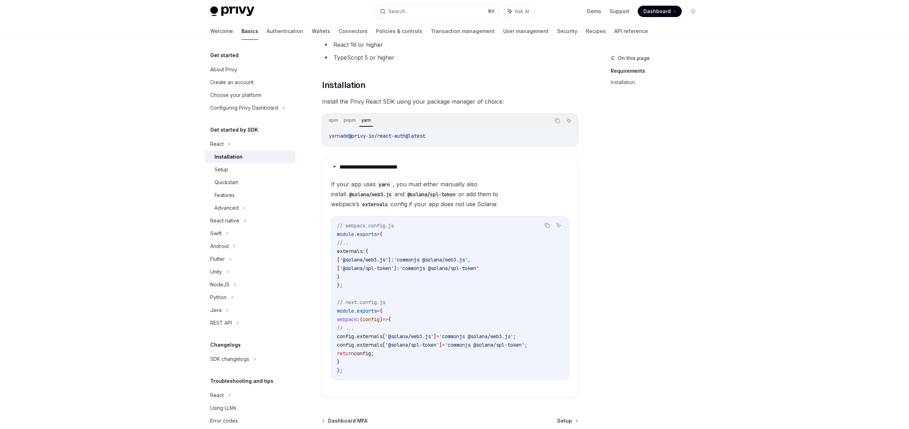 The width and height of the screenshot is (909, 429). I want to click on span: // next.config.js, so click(361, 303).